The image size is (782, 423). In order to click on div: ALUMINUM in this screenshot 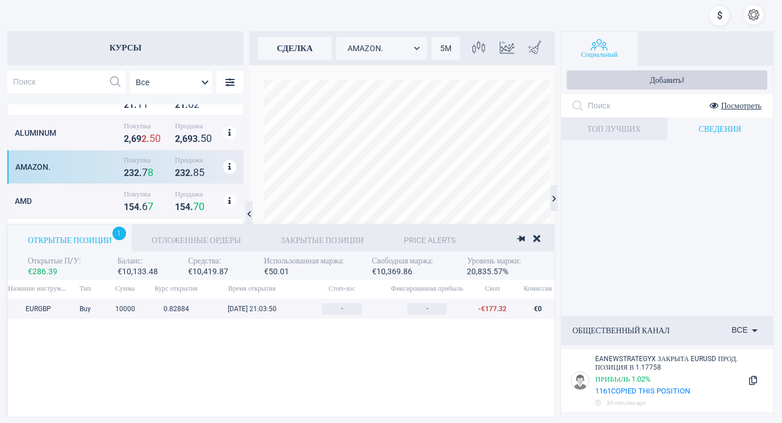, I will do `click(68, 133)`.